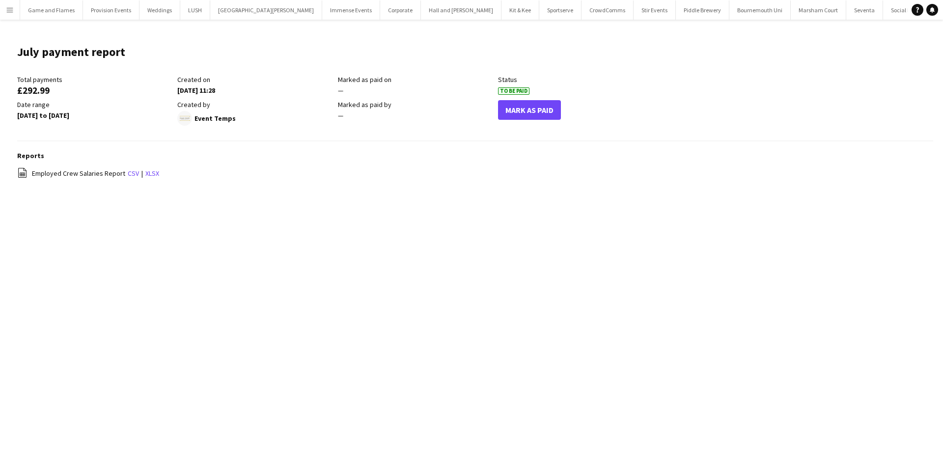 This screenshot has width=943, height=464. I want to click on a: csv, so click(133, 173).